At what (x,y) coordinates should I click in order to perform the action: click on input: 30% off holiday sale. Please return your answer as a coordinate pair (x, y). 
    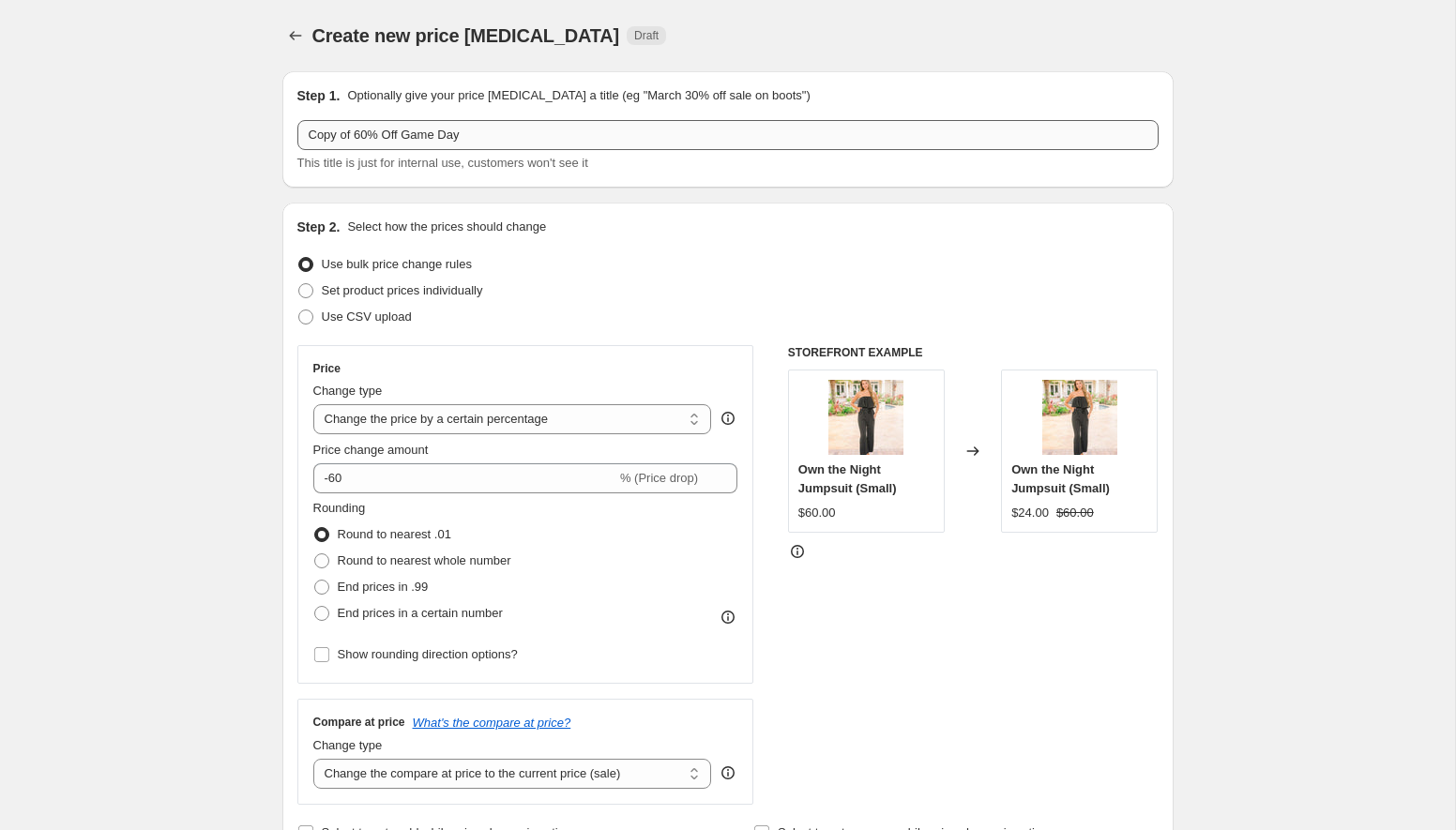
    Looking at the image, I should click on (728, 135).